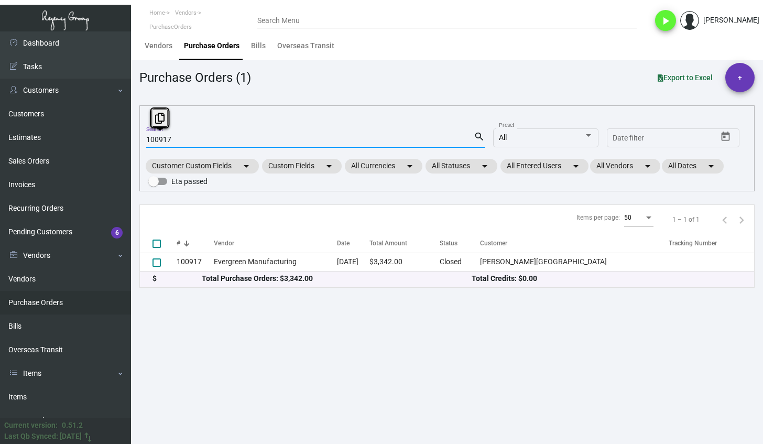 Image resolution: width=763 pixels, height=444 pixels. What do you see at coordinates (625, 166) in the screenshot?
I see `mat-chip: All Vendors` at bounding box center [625, 166].